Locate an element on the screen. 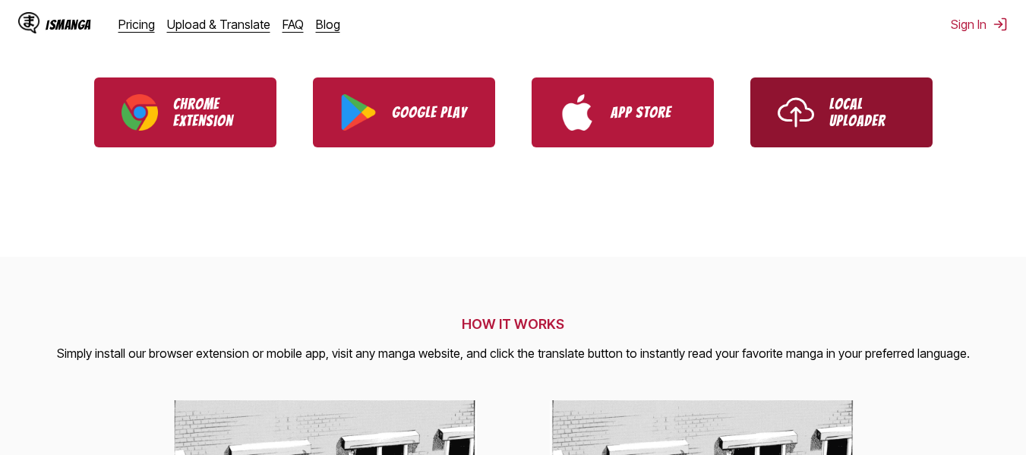 The image size is (1026, 455). h2: HOW IT WORKS is located at coordinates (514, 324).